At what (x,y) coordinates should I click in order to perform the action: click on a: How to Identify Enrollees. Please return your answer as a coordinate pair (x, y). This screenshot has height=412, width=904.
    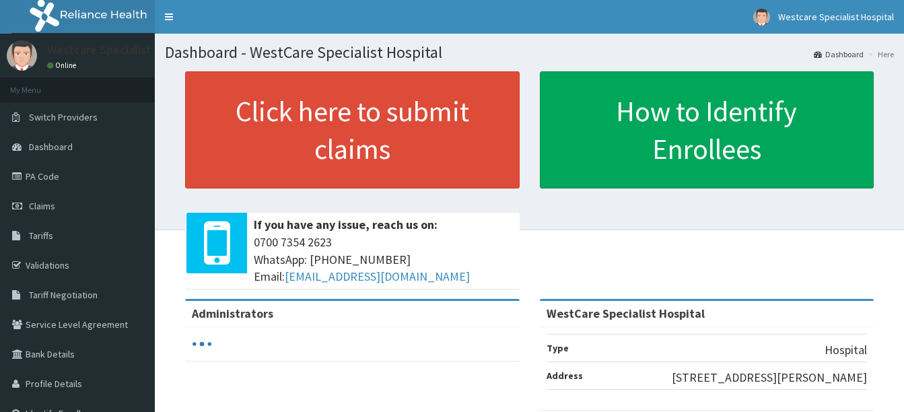
    Looking at the image, I should click on (706, 130).